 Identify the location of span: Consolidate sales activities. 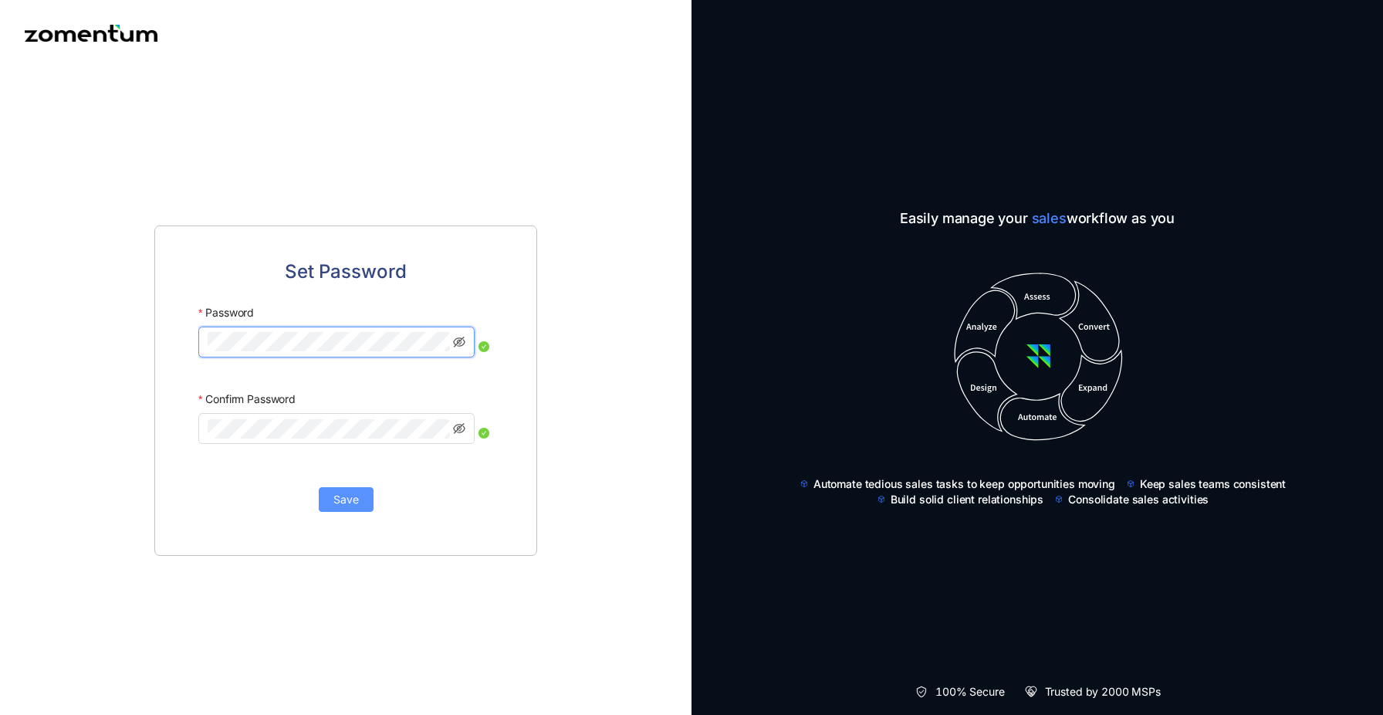
(1138, 499).